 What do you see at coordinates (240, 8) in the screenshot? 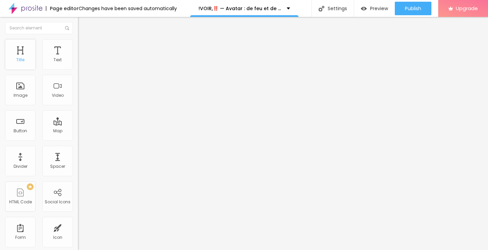
I see `p: !VOIR,‼️ — Avatar : de feu et de cendres (2025) en Streaming-VF [FR!] Complet` at bounding box center [240, 8].